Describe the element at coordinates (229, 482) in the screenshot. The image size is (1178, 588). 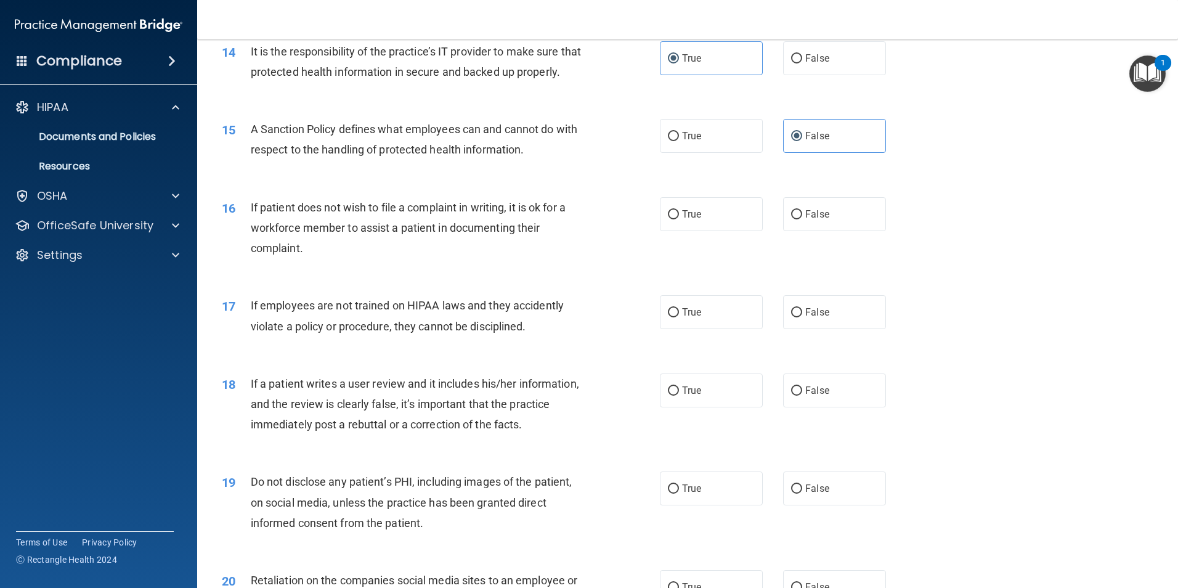
I see `span: 19` at that location.